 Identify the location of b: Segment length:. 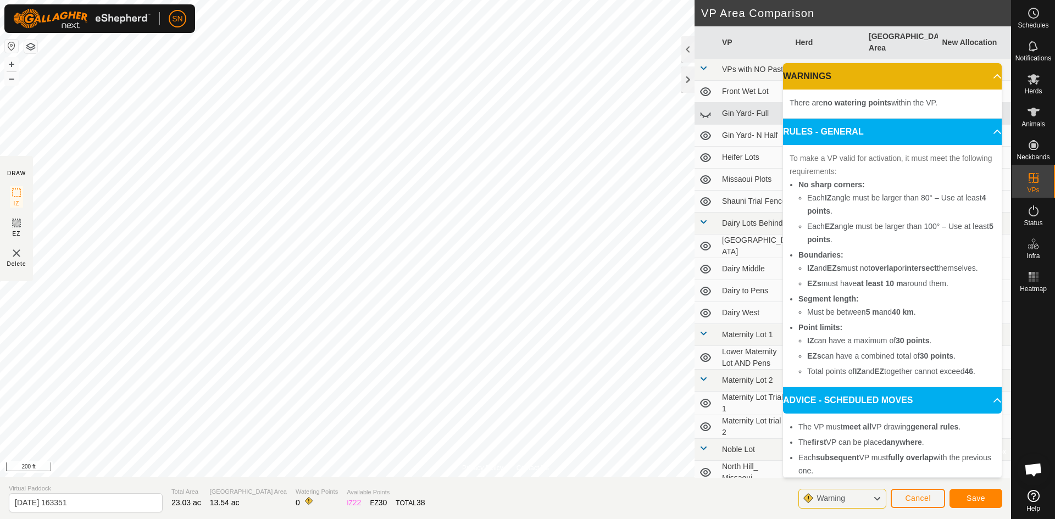
(829, 299).